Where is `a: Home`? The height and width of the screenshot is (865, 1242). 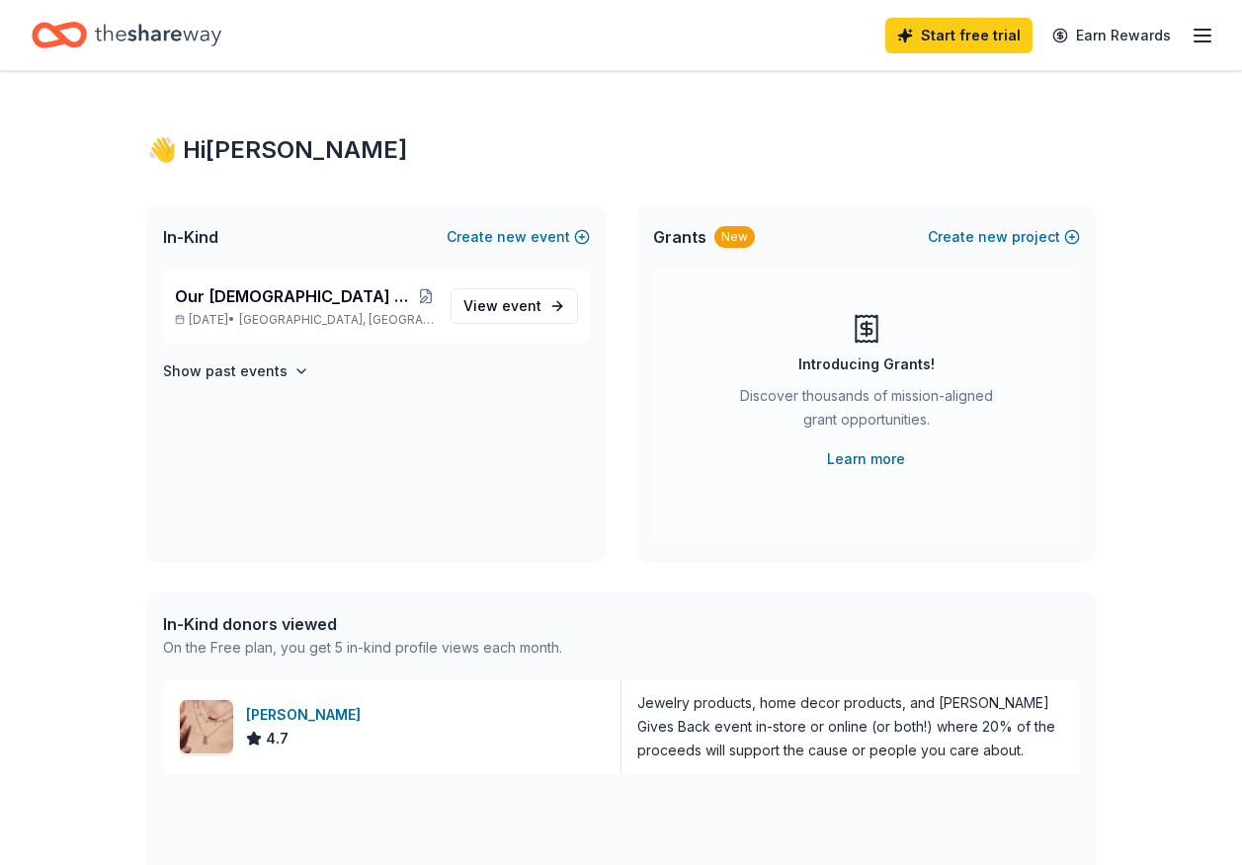 a: Home is located at coordinates (126, 35).